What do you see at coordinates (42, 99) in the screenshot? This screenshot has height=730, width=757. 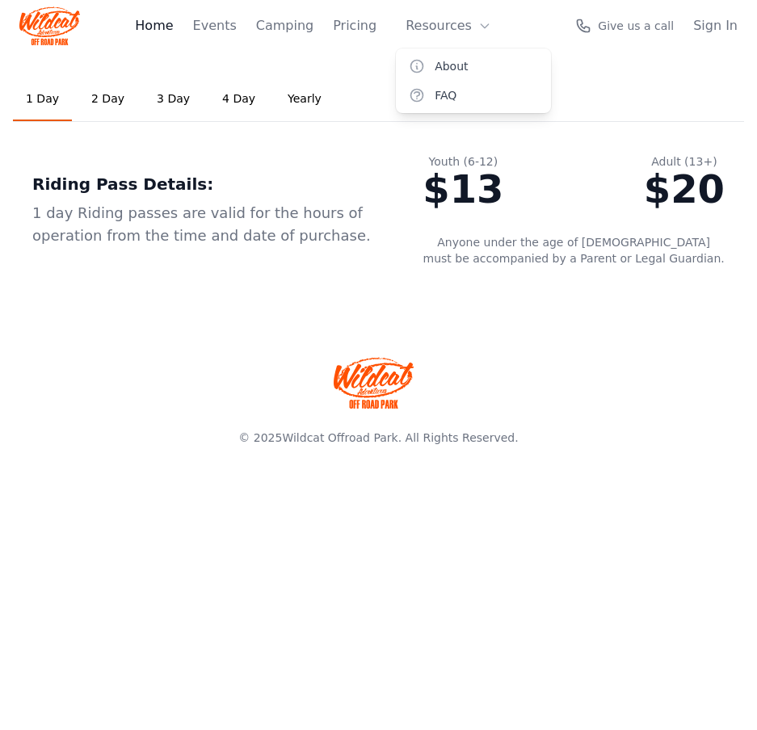 I see `a: 1 Day` at bounding box center [42, 99].